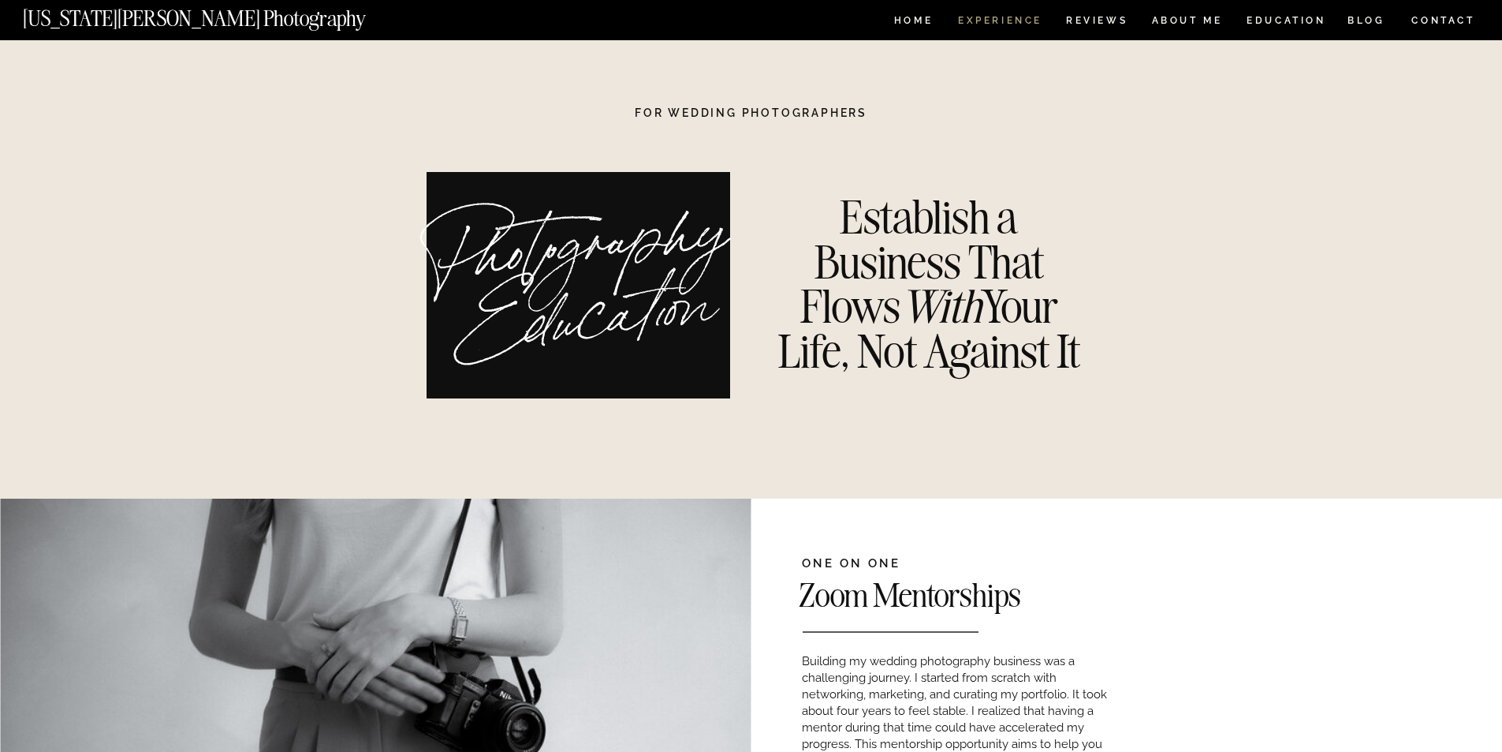  I want to click on h2: Zoom Mentorships, so click(1007, 600).